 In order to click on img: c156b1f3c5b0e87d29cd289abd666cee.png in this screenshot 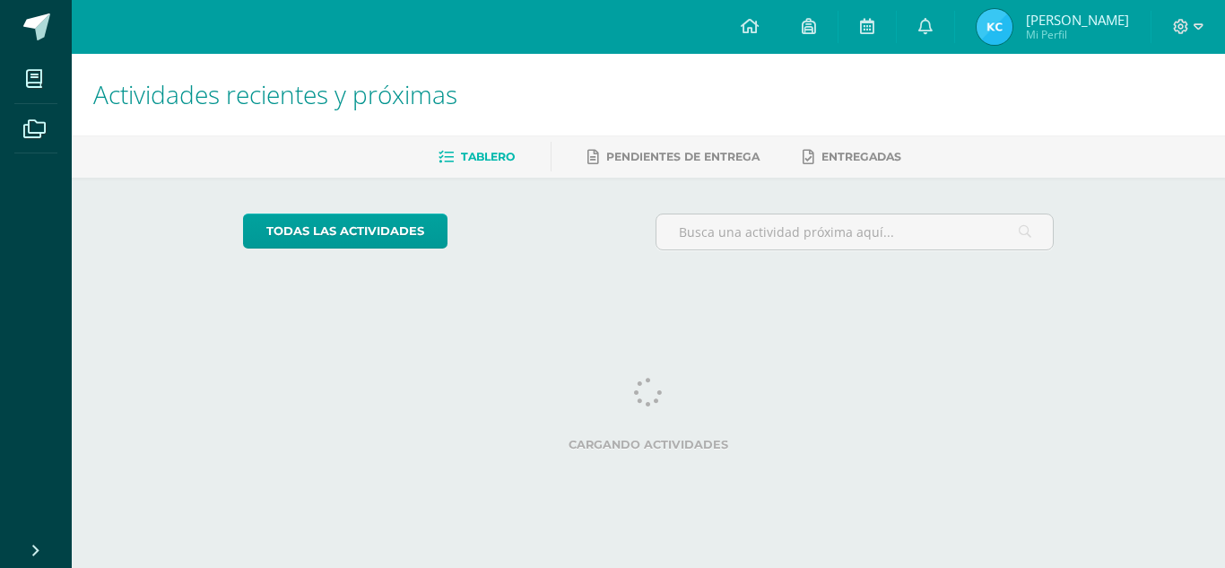, I will do `click(994, 27)`.